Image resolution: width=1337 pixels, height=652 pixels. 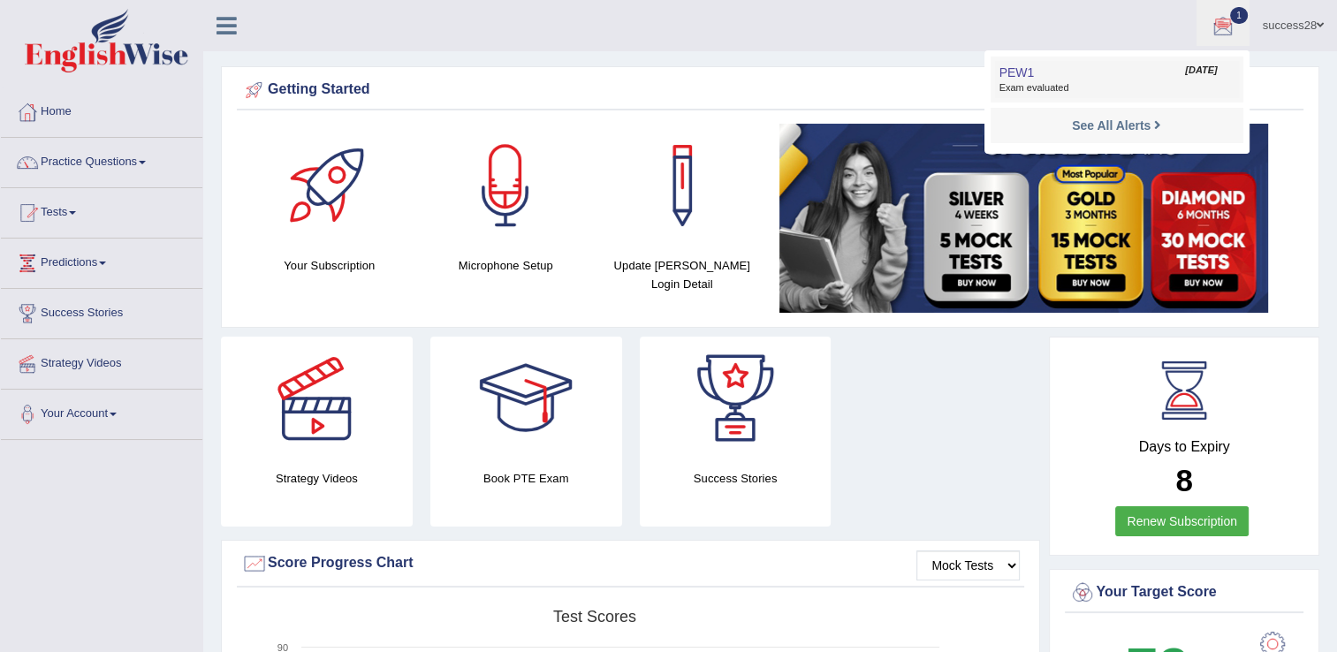 I want to click on a: Your Account, so click(x=102, y=412).